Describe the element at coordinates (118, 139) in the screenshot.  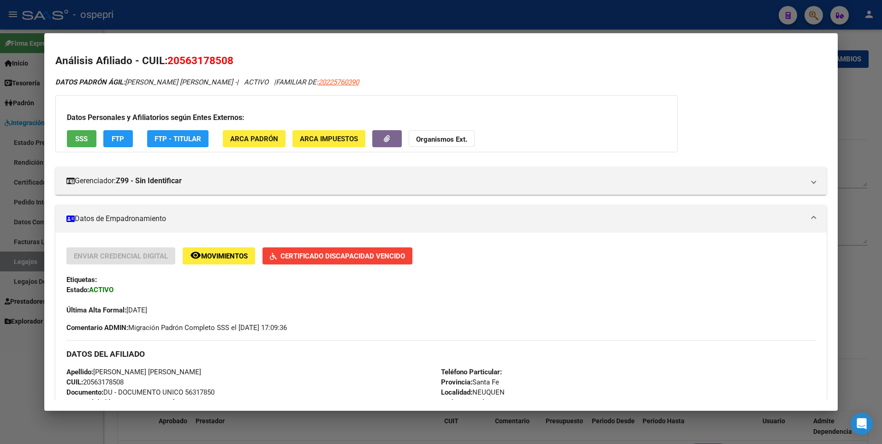
I see `span: FTP` at that location.